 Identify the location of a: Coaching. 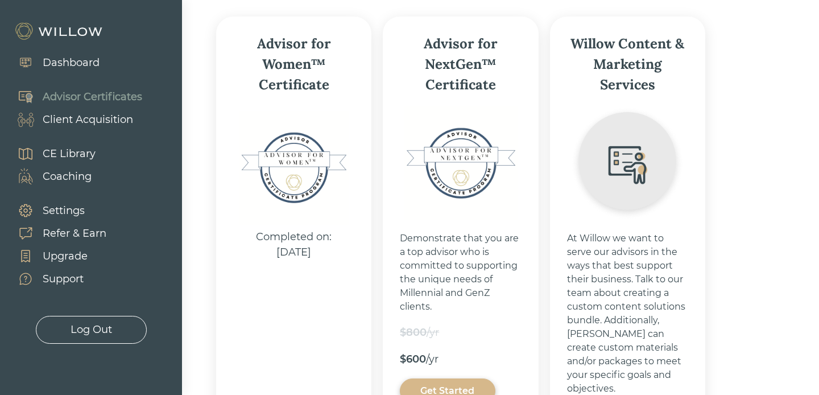
(51, 176).